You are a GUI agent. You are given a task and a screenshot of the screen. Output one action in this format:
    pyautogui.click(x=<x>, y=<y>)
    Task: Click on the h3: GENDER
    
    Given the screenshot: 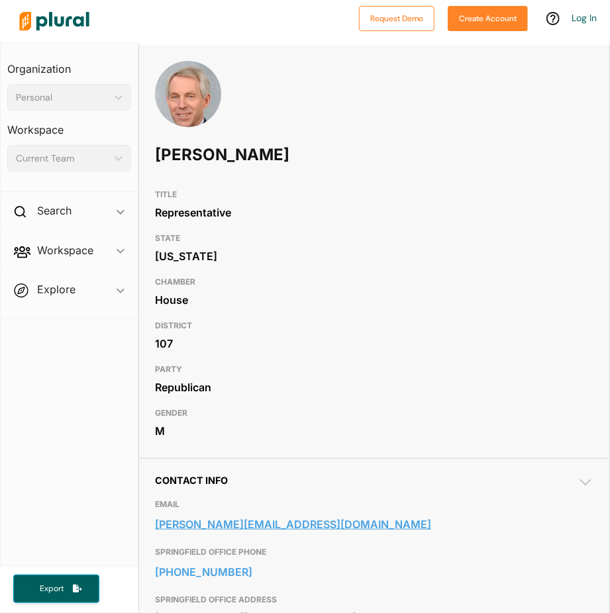 What is the action you would take?
    pyautogui.click(x=374, y=413)
    